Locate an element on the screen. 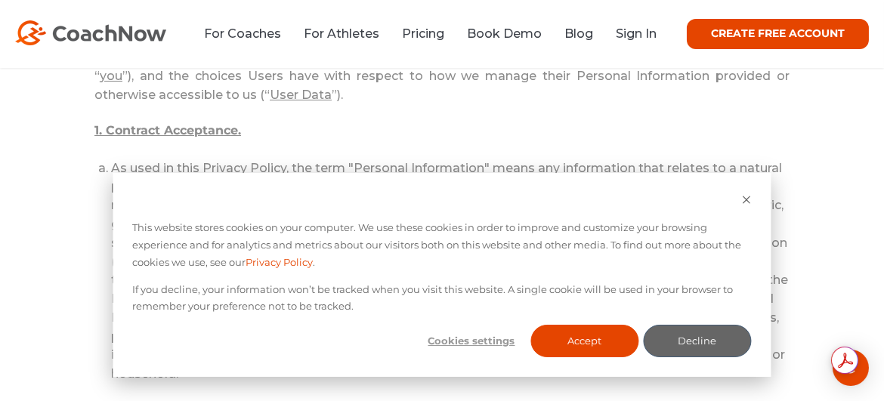 Image resolution: width=884 pixels, height=401 pixels. button: Accept is located at coordinates (584, 341).